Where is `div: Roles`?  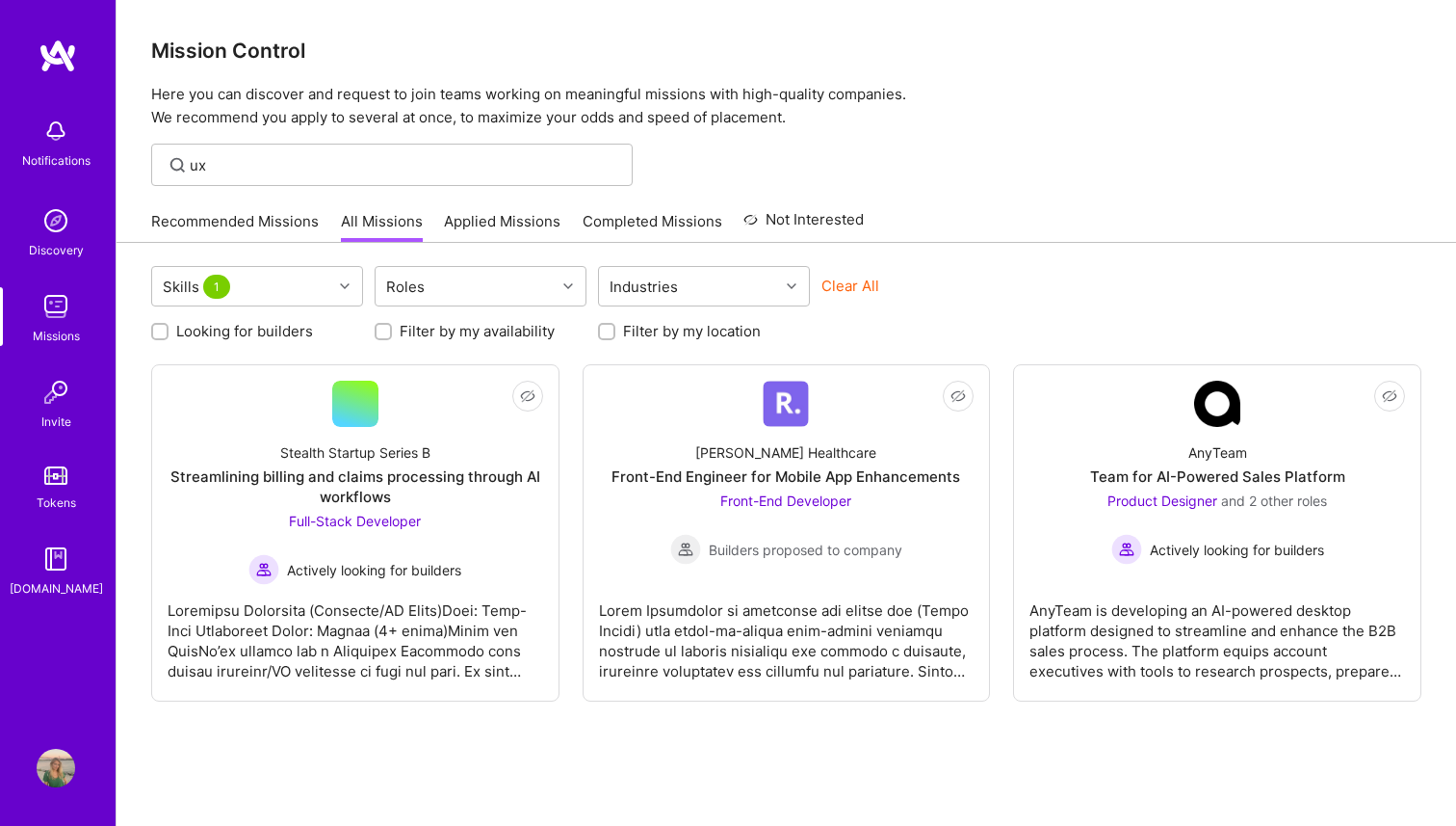
div: Roles is located at coordinates (406, 286).